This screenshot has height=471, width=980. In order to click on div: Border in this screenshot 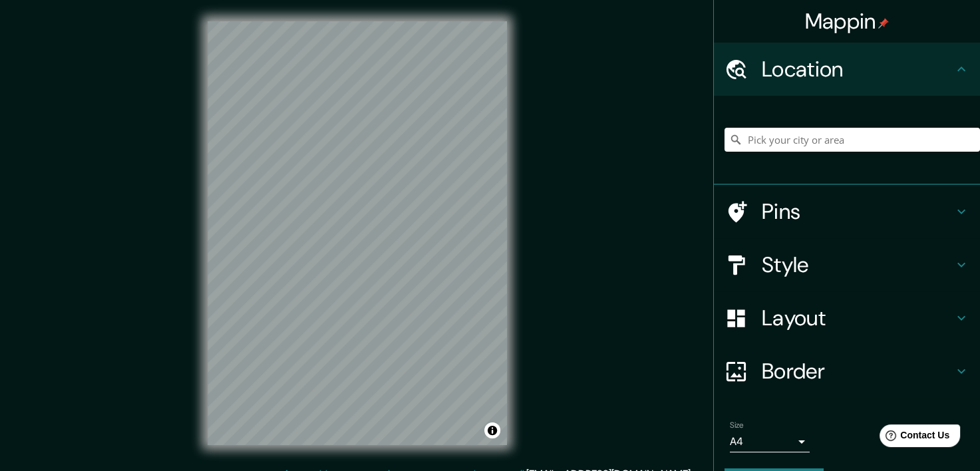, I will do `click(847, 371)`.